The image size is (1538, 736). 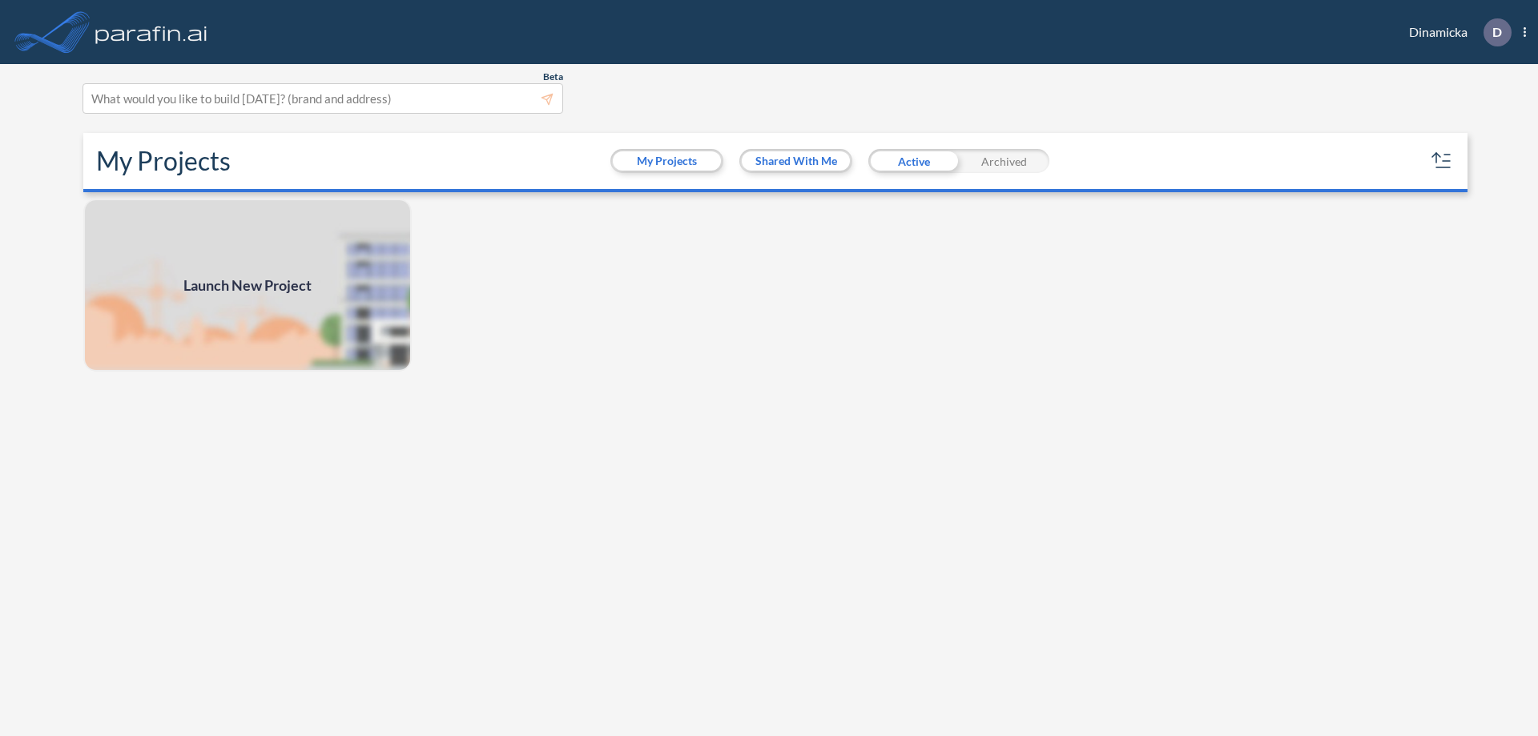 I want to click on button: My Projects, so click(x=666, y=161).